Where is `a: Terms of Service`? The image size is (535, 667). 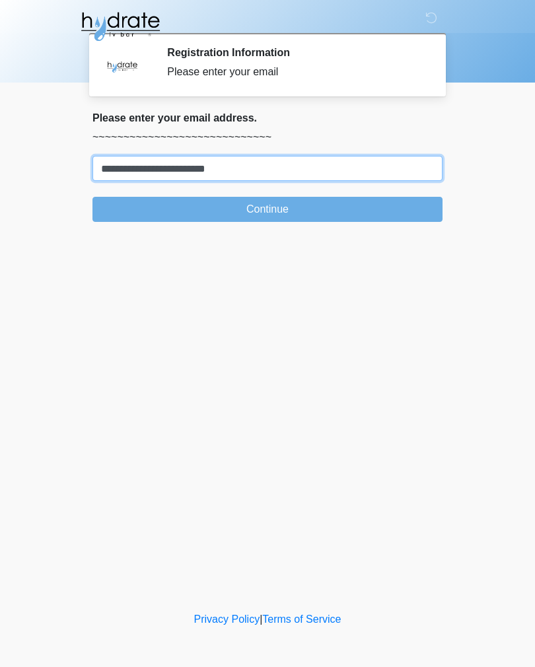
a: Terms of Service is located at coordinates (301, 619).